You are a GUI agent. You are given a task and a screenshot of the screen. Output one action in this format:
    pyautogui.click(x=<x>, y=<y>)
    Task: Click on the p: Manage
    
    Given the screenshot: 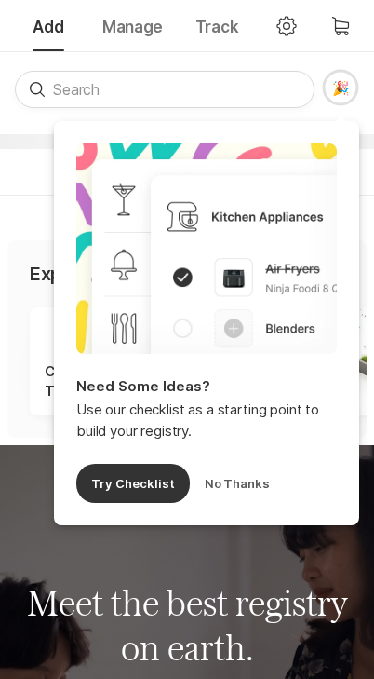 What is the action you would take?
    pyautogui.click(x=132, y=28)
    